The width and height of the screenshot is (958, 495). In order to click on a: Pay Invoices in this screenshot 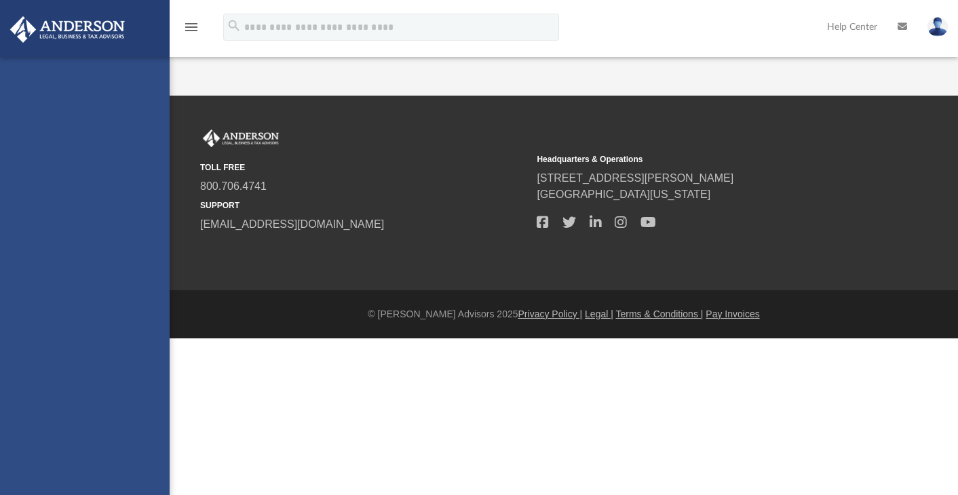, I will do `click(732, 314)`.